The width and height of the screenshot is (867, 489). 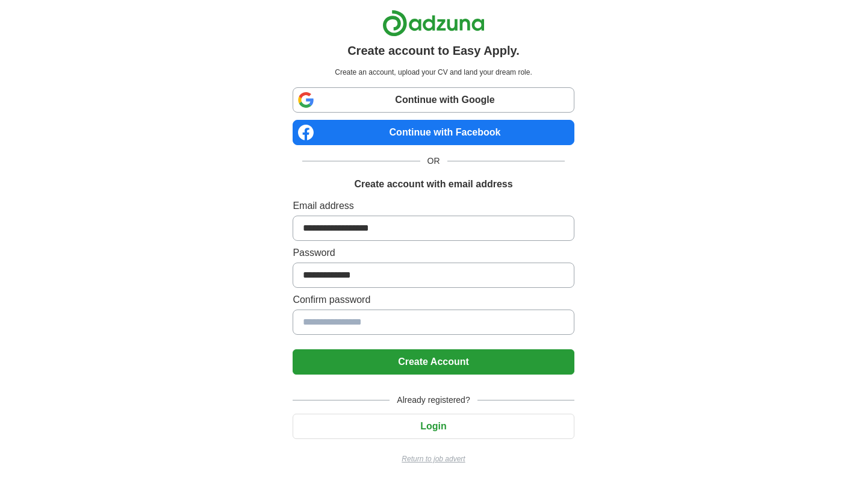 What do you see at coordinates (433, 459) in the screenshot?
I see `p: Return to job advert` at bounding box center [433, 459].